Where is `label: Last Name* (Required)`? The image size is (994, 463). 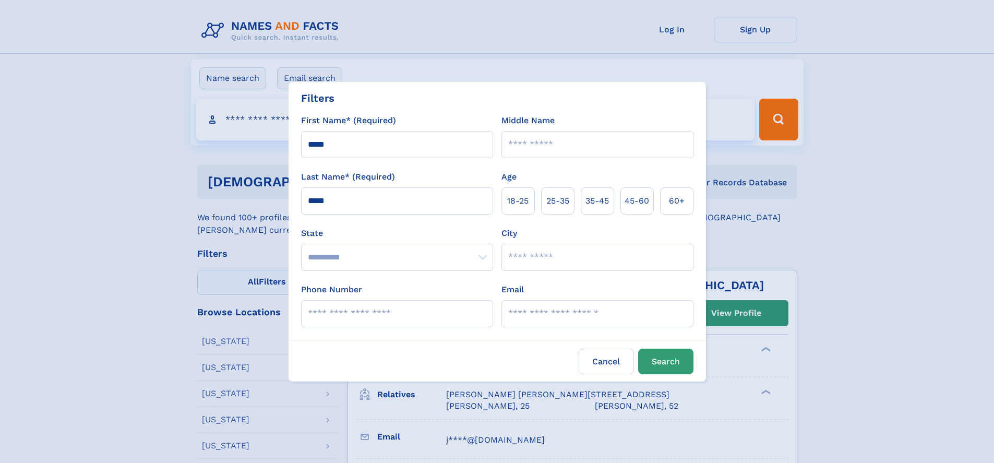
label: Last Name* (Required) is located at coordinates (348, 177).